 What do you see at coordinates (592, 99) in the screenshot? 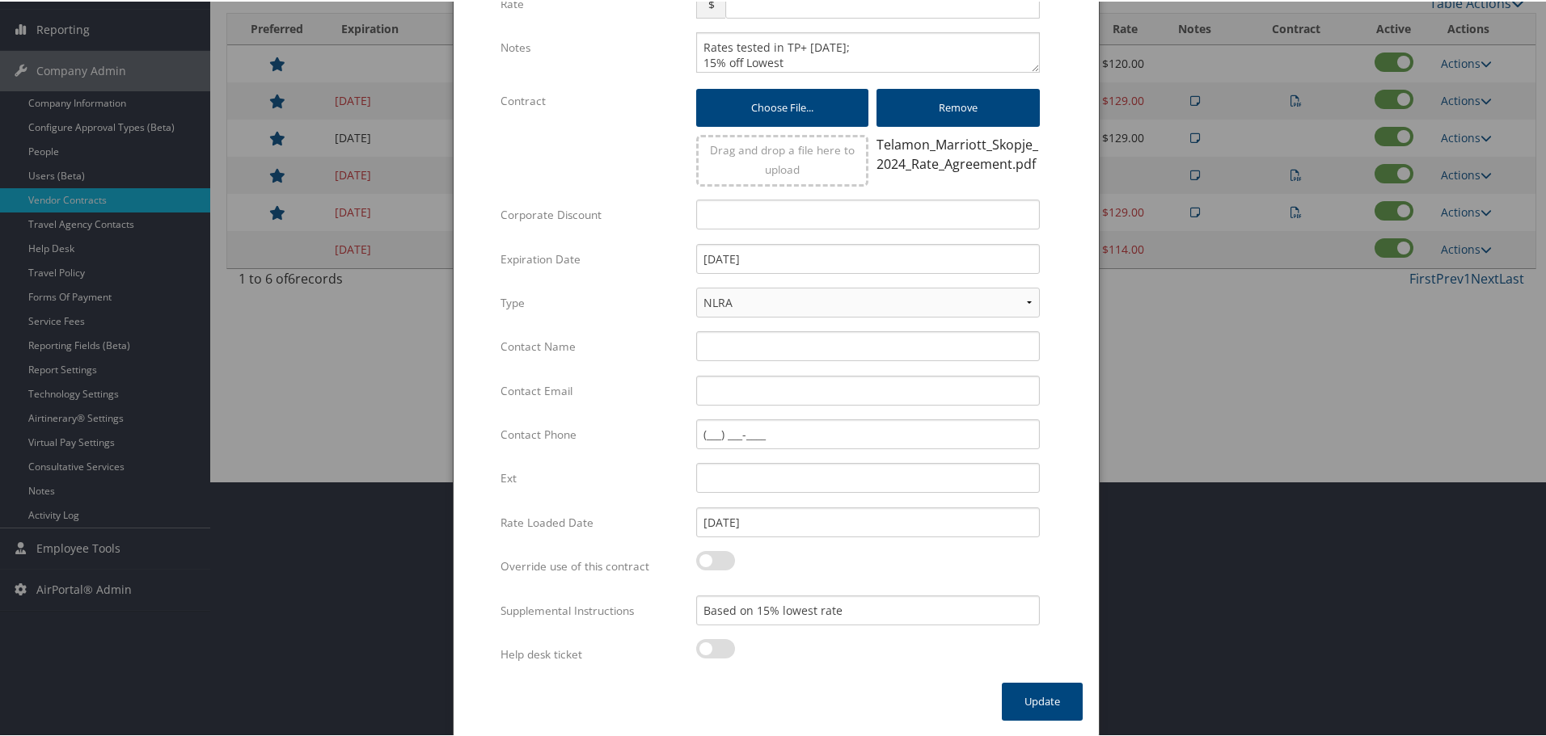
I see `label: Contract` at bounding box center [592, 99].